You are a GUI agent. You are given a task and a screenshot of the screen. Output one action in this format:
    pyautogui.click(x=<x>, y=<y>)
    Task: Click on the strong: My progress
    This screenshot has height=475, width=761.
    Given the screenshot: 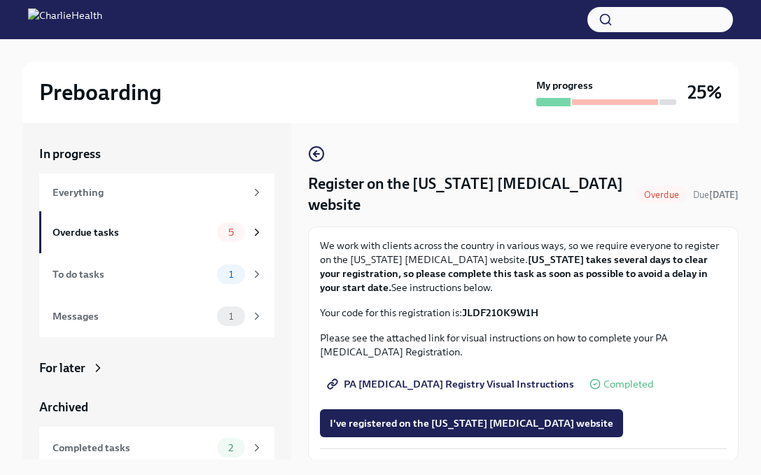 What is the action you would take?
    pyautogui.click(x=564, y=85)
    